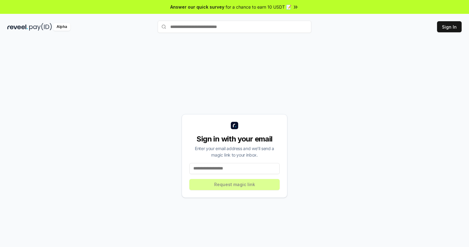 Image resolution: width=469 pixels, height=247 pixels. Describe the element at coordinates (450, 27) in the screenshot. I see `button: Sign In` at that location.